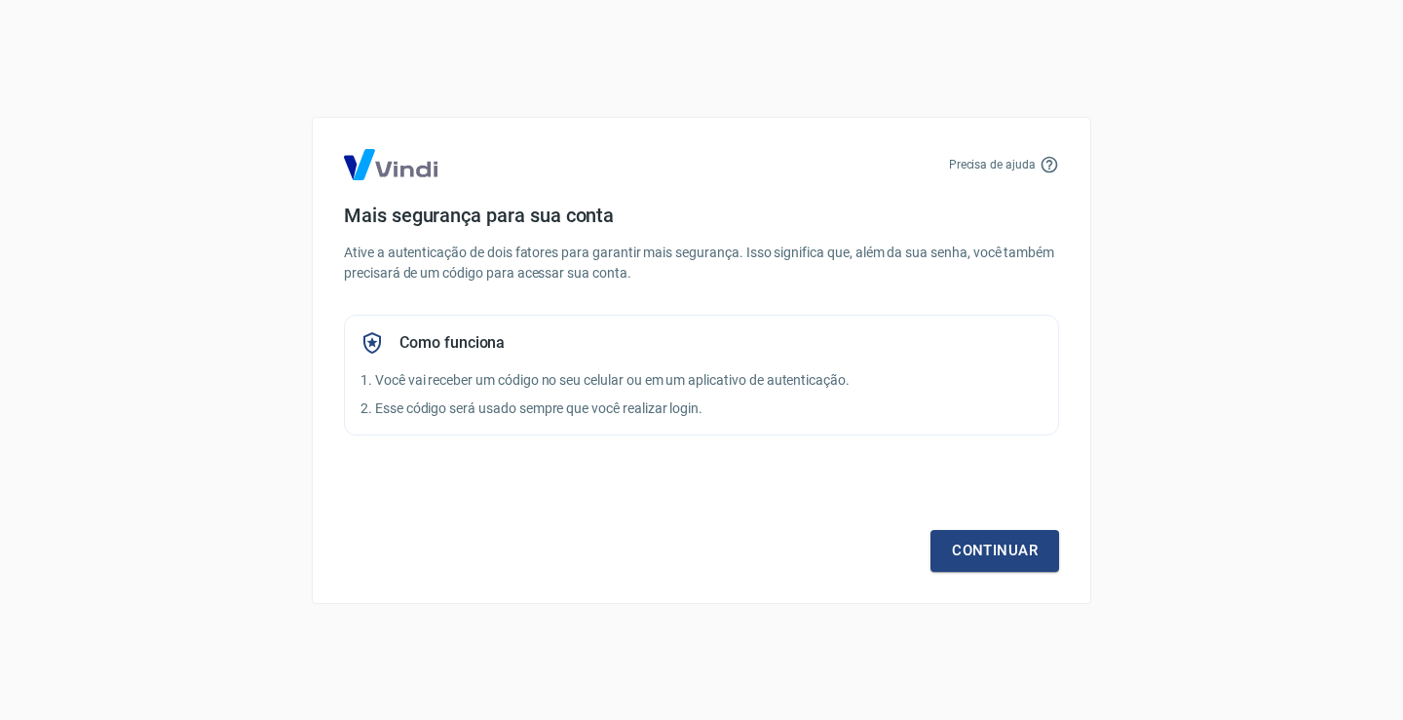 The width and height of the screenshot is (1403, 720). Describe the element at coordinates (992, 165) in the screenshot. I see `p: Precisa de ajuda` at that location.